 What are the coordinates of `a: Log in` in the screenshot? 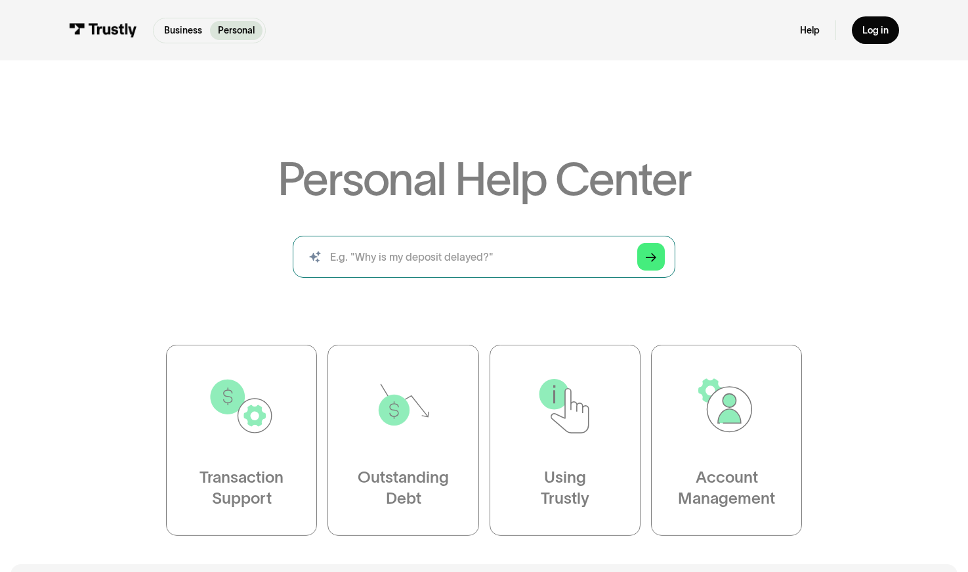 It's located at (876, 30).